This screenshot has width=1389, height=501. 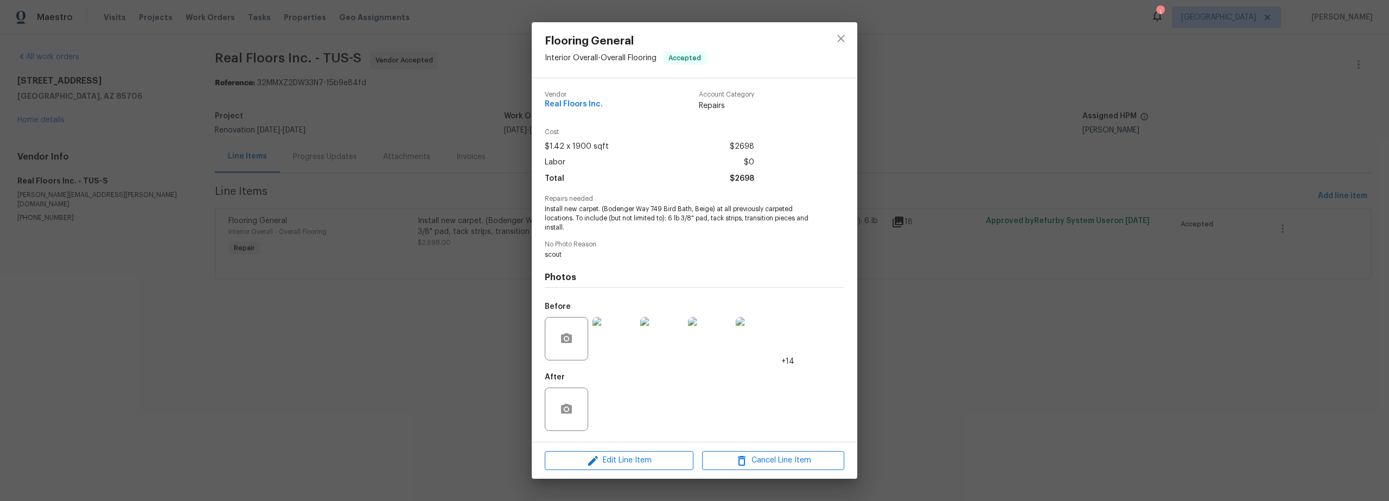 I want to click on span: Account Category, so click(x=727, y=94).